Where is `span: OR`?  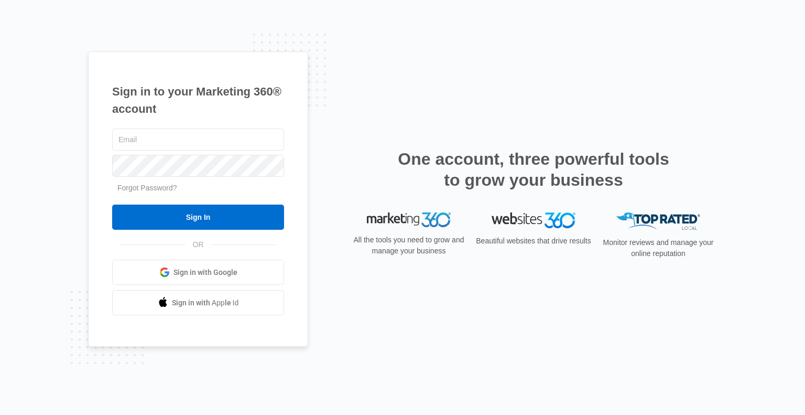 span: OR is located at coordinates (198, 244).